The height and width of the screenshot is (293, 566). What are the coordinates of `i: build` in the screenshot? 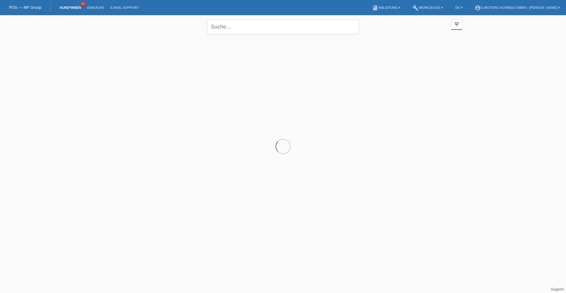 It's located at (416, 8).